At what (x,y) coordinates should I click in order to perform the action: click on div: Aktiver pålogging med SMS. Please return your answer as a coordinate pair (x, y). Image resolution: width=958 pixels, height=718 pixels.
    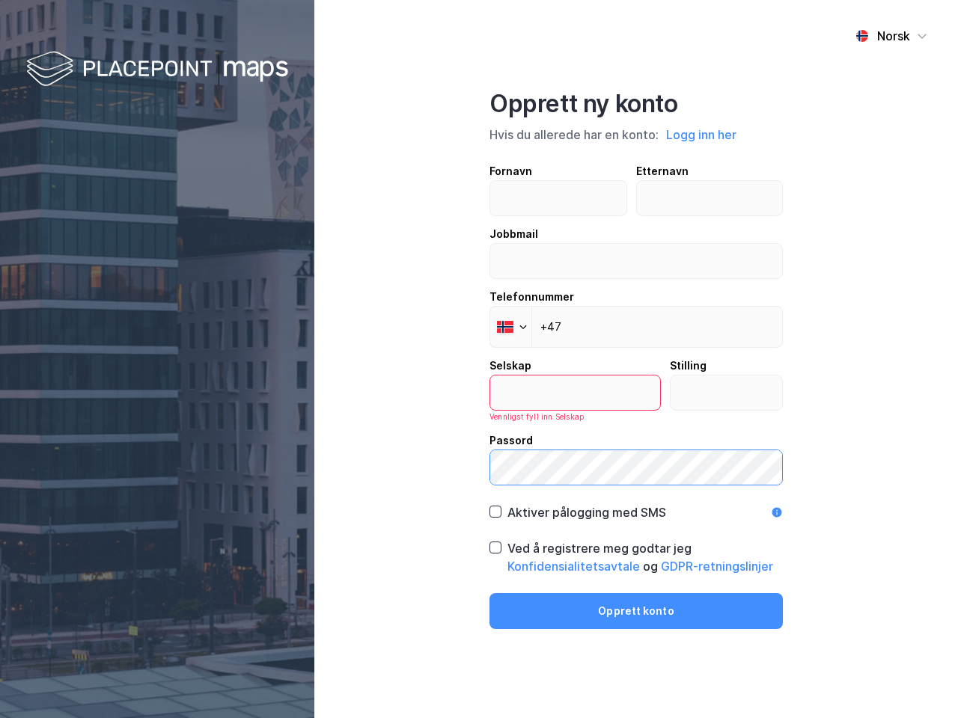
    Looking at the image, I should click on (586, 512).